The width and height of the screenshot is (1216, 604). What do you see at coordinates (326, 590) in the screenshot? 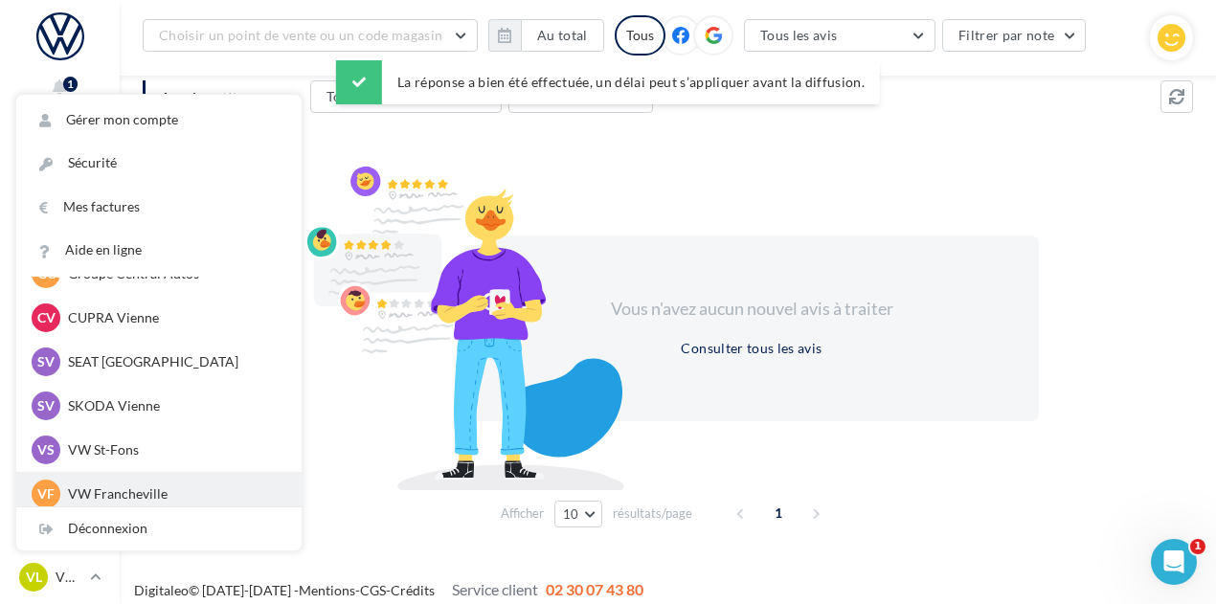
I see `a: Mentions` at bounding box center [326, 590].